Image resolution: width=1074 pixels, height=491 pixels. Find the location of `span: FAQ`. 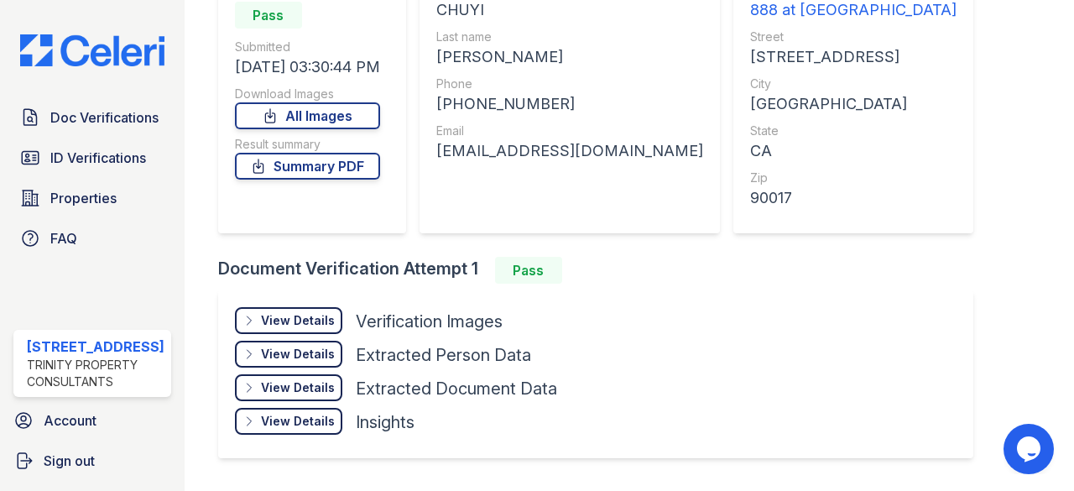

span: FAQ is located at coordinates (64, 238).